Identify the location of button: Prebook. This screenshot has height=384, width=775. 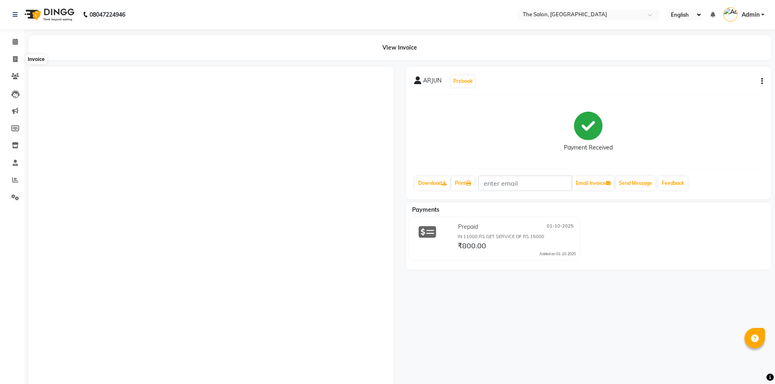
(463, 81).